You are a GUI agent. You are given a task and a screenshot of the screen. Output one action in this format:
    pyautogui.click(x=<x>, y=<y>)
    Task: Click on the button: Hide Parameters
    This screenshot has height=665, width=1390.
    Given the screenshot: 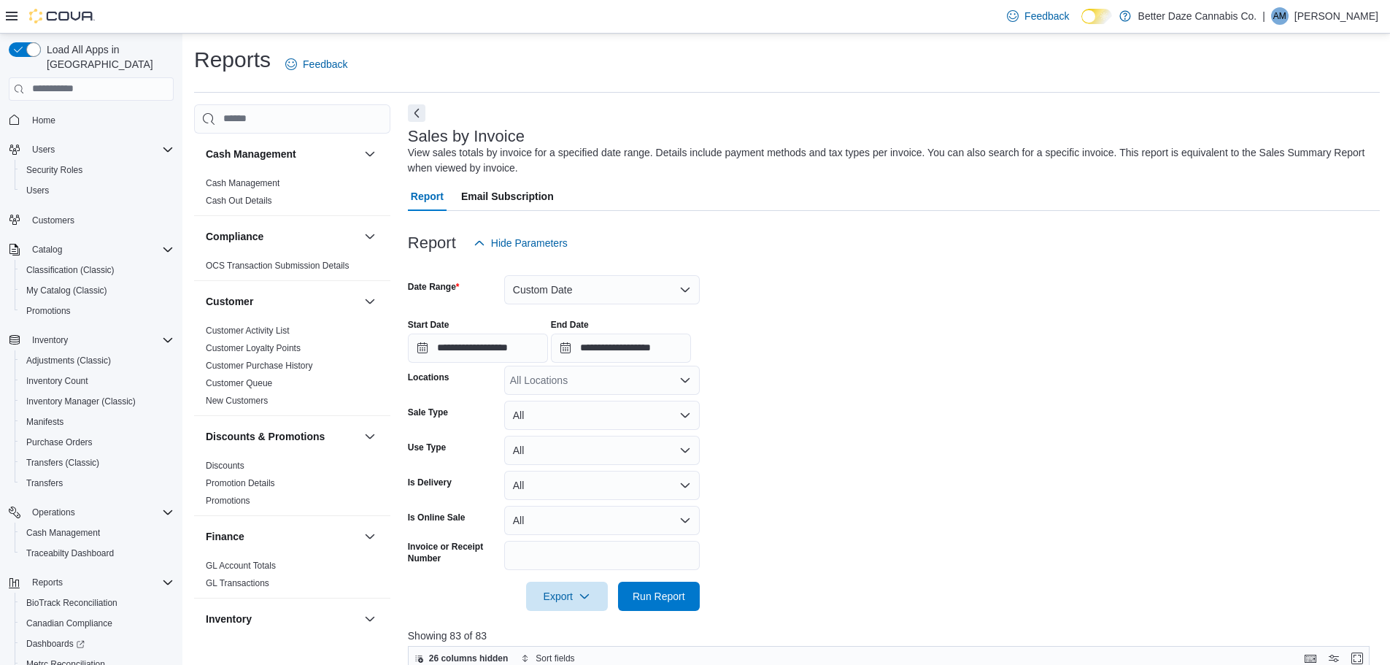 What is the action you would take?
    pyautogui.click(x=520, y=243)
    